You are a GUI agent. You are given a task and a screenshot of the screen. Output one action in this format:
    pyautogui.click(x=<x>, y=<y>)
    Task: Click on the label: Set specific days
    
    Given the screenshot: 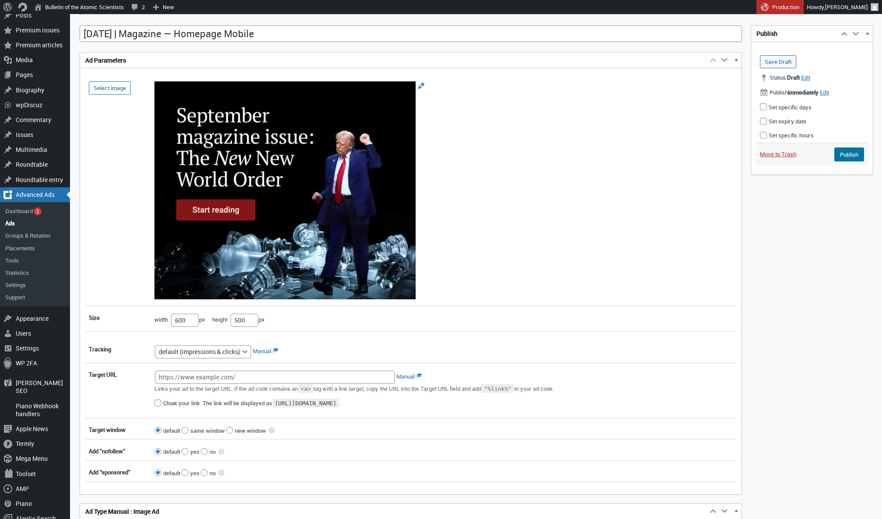 What is the action you would take?
    pyautogui.click(x=786, y=107)
    